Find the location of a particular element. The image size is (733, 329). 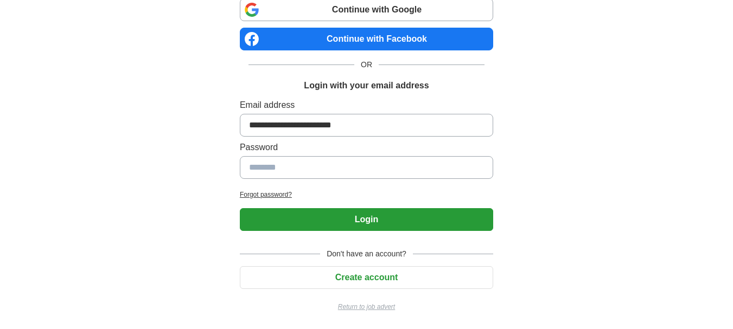

label: Password is located at coordinates (366, 148).